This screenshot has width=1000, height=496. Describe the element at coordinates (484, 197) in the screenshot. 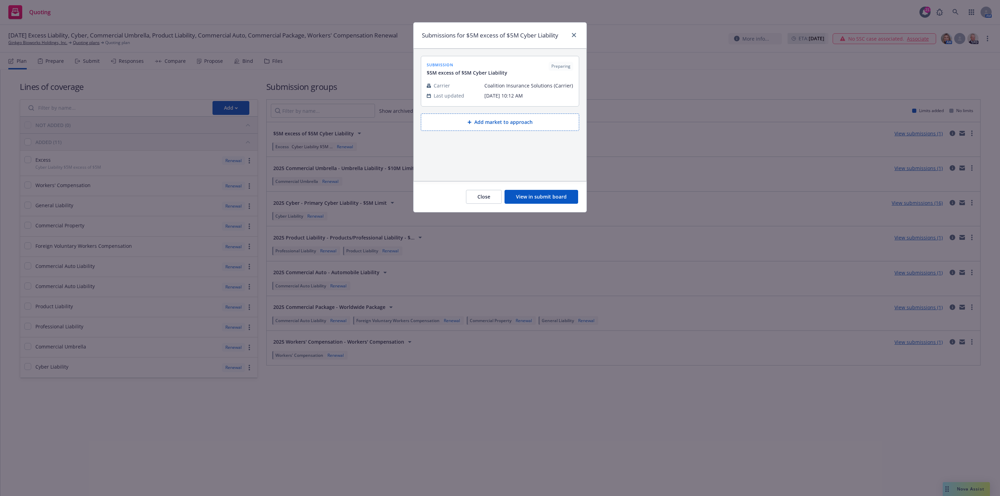

I see `button: Close` at that location.